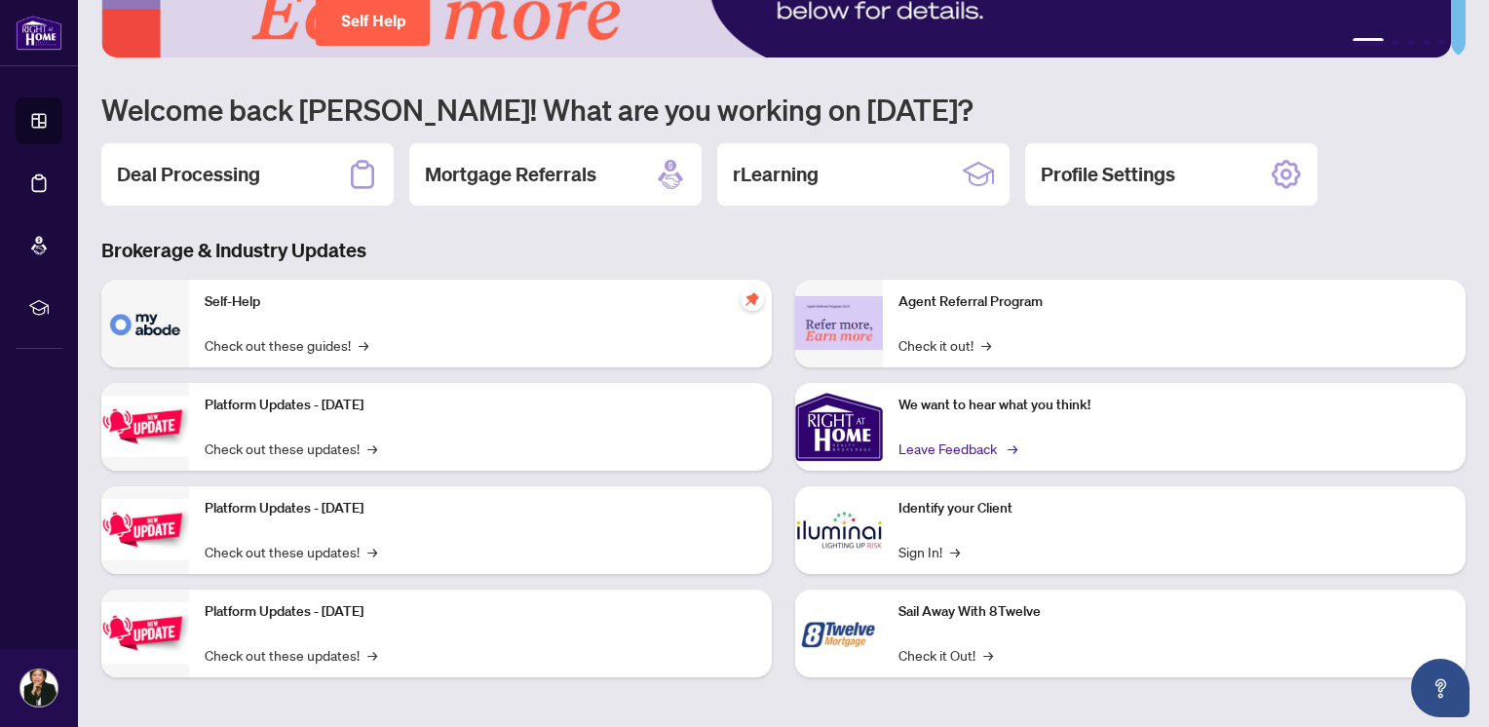 The width and height of the screenshot is (1489, 727). I want to click on h3: Brokerage & Industry Updates, so click(784, 250).